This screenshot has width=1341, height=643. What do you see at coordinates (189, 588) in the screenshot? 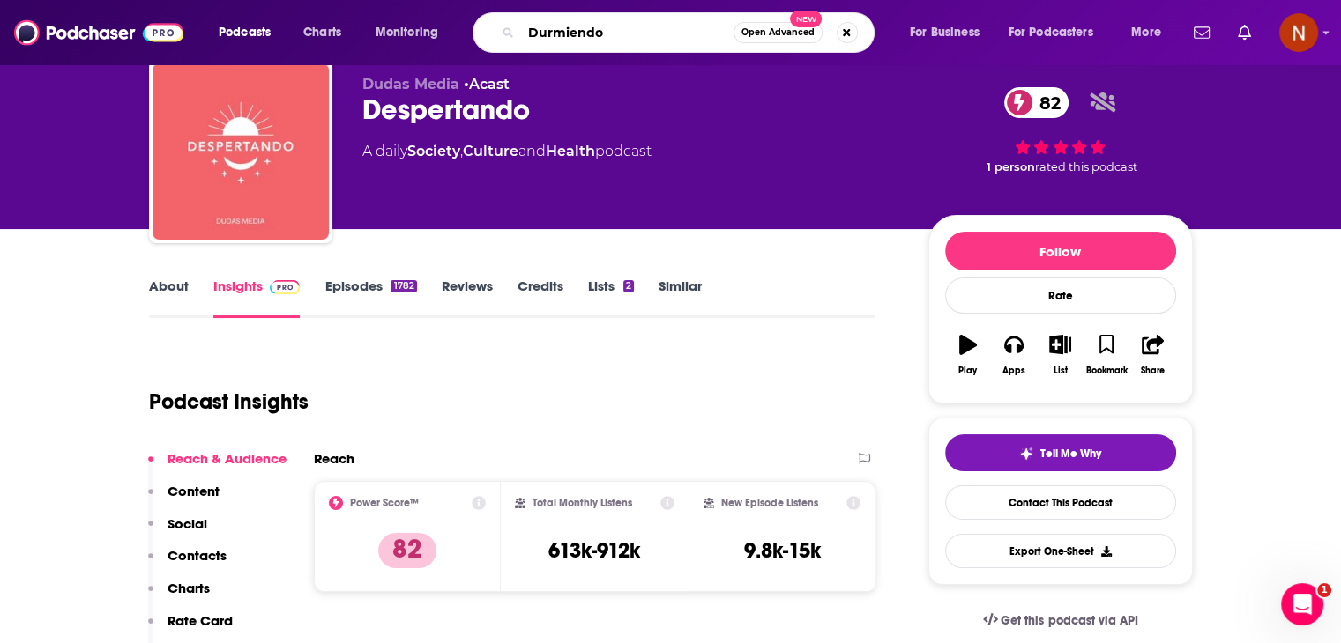
I see `p: Charts` at bounding box center [189, 588].